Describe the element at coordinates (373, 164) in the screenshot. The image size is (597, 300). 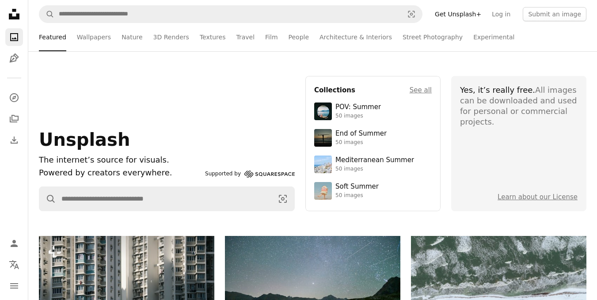
I see `a: Mediterranean Summer50 images` at that location.